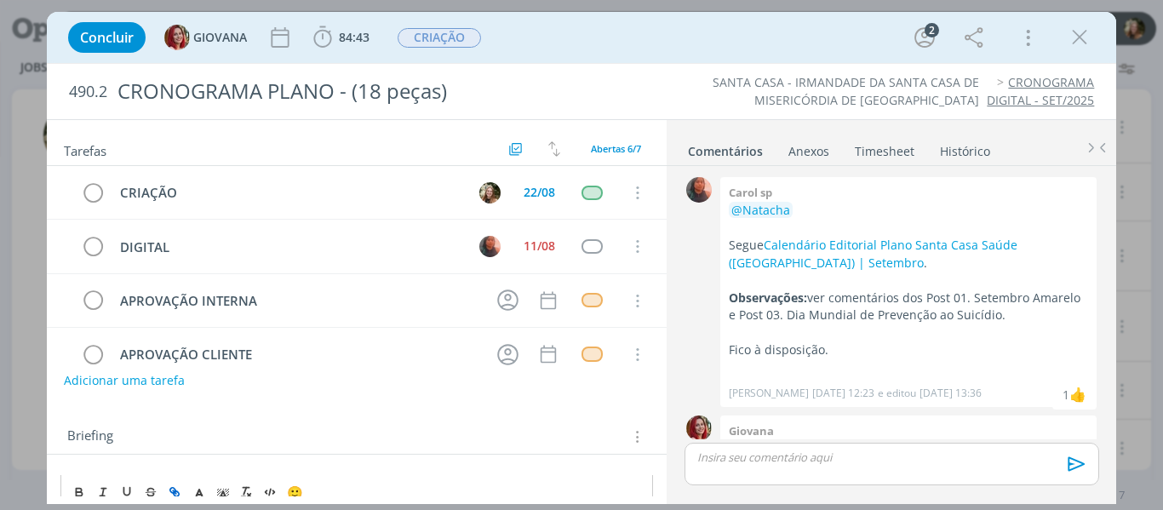 This screenshot has height=510, width=1163. What do you see at coordinates (124, 381) in the screenshot?
I see `button: Adicionar uma tarefa` at bounding box center [124, 381].